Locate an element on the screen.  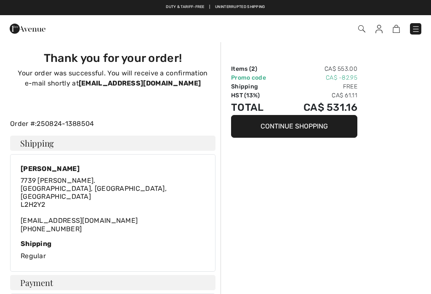
p: Your order was successful. You will receive a confirmation e-mail shortly at is located at coordinates (113, 78).